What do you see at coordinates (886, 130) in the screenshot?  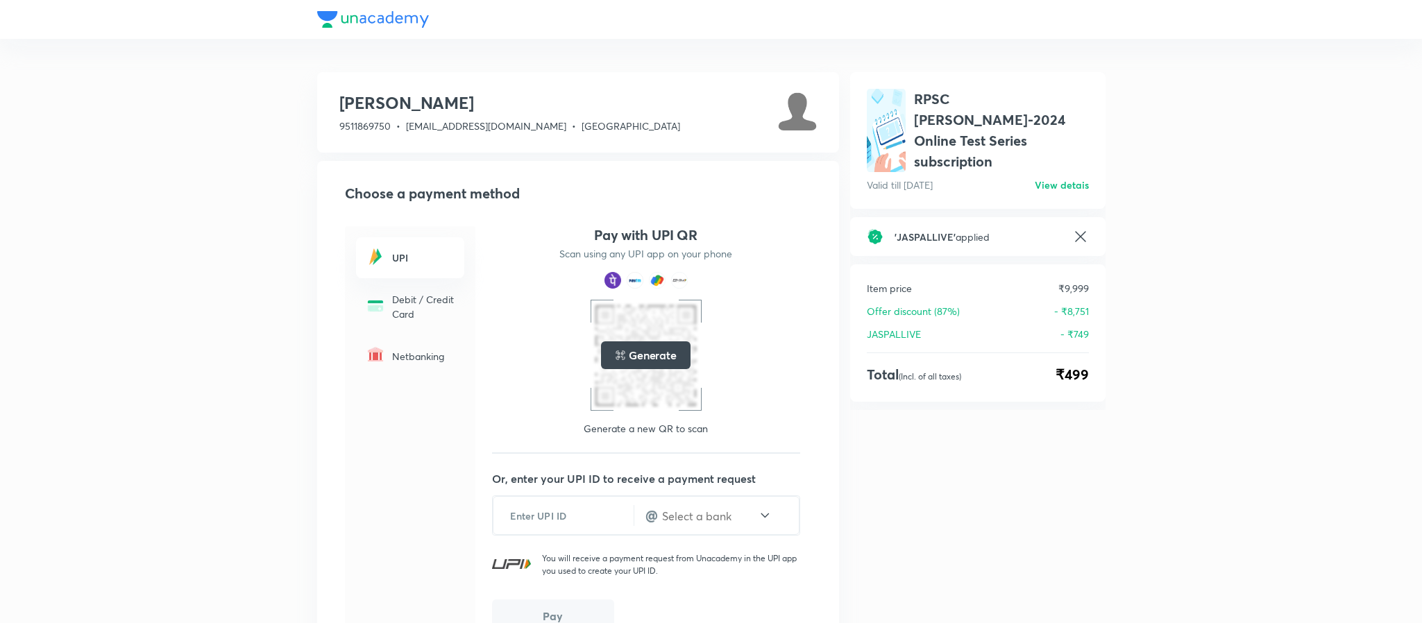 I see `img: avatar` at bounding box center [886, 130].